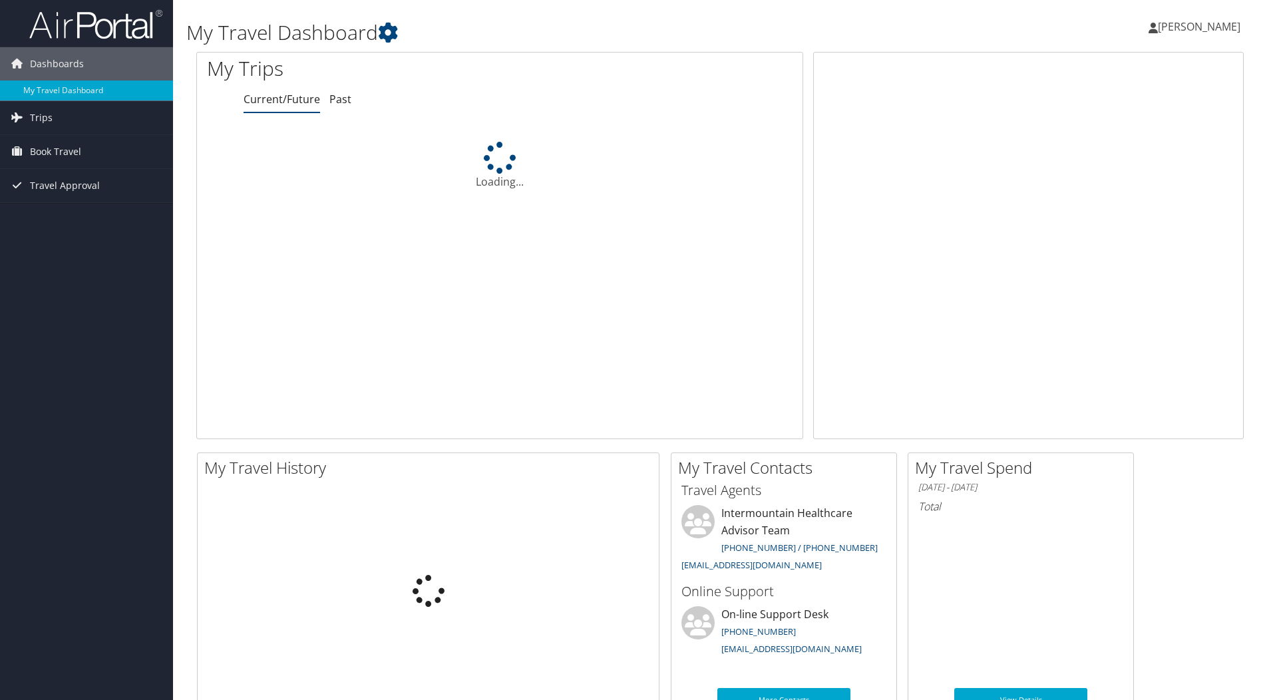  Describe the element at coordinates (787, 468) in the screenshot. I see `h2: My Travel Contacts` at that location.